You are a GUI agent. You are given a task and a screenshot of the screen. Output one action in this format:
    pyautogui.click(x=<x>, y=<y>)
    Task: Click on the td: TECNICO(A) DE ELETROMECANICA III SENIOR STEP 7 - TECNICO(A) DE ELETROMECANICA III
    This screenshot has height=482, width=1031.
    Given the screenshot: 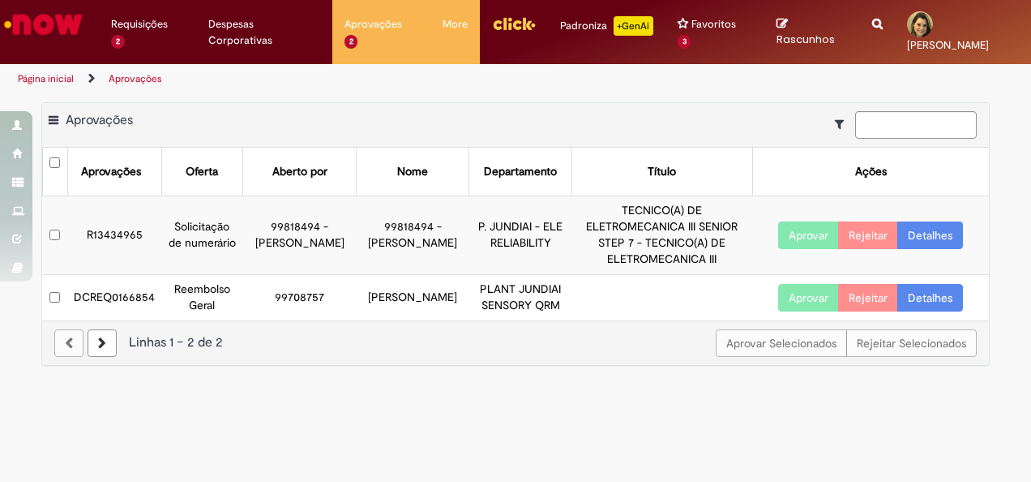 What is the action you would take?
    pyautogui.click(x=663, y=235)
    